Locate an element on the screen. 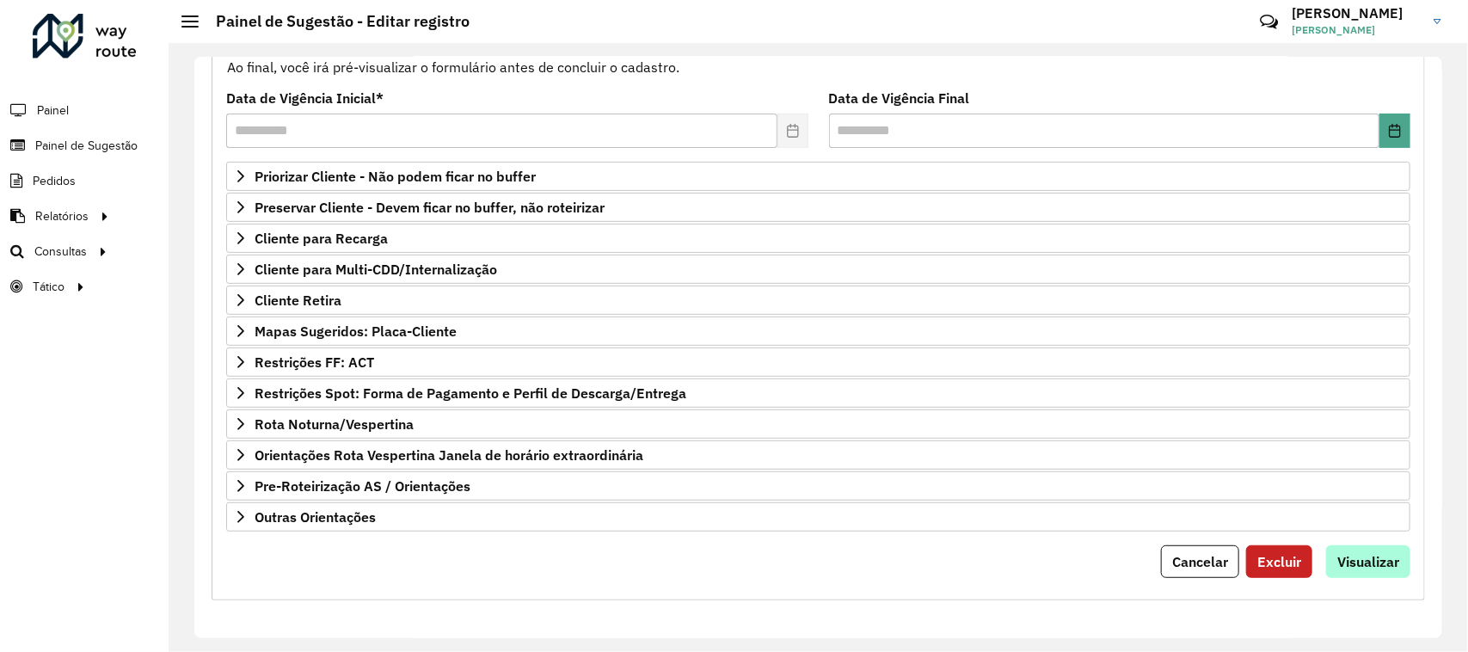 Image resolution: width=1468 pixels, height=652 pixels. button: Choose Date is located at coordinates (1395, 131).